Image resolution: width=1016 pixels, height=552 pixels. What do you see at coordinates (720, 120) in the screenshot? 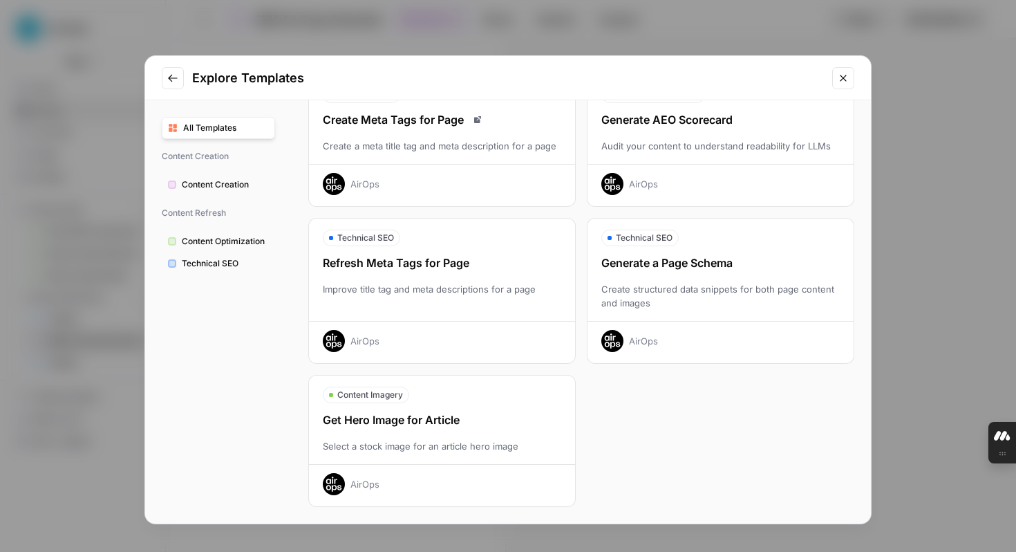
I see `div: Generate AEO Scorecard` at bounding box center [720, 120].